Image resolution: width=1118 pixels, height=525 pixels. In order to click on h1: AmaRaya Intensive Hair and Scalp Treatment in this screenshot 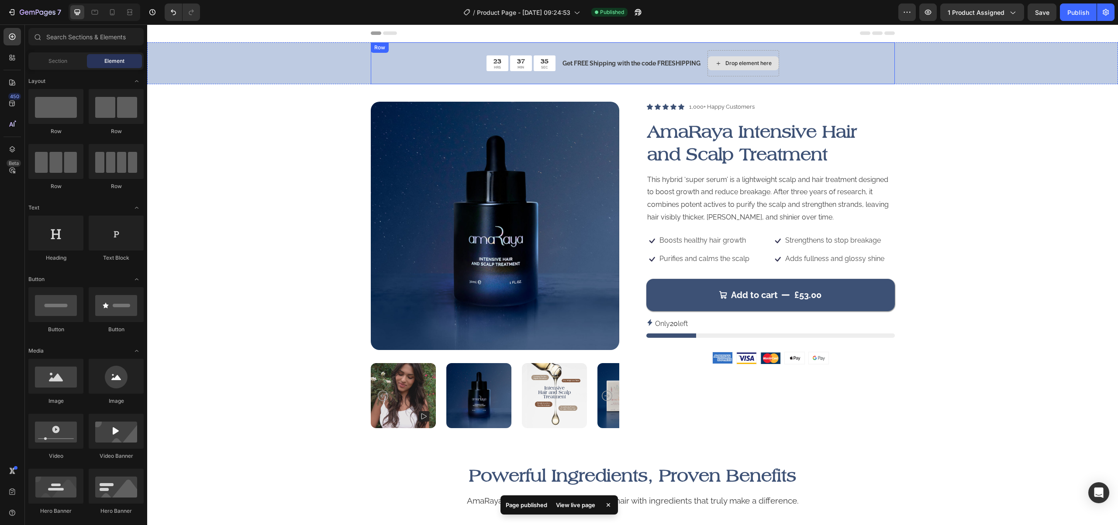, I will do `click(623, 118)`.